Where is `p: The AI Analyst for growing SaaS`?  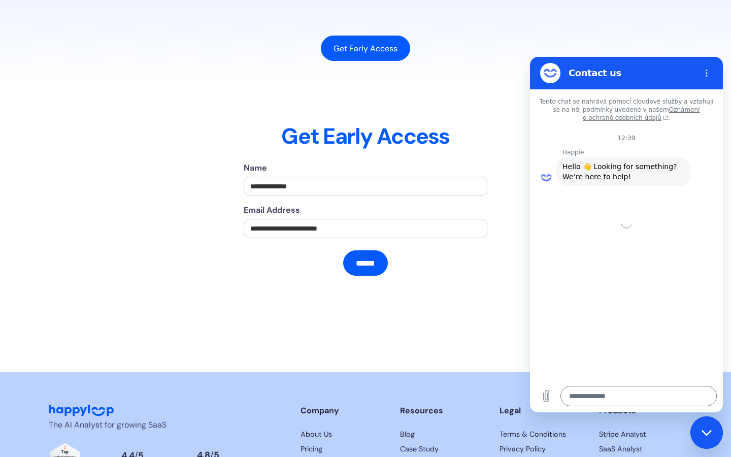 p: The AI Analyst for growing SaaS is located at coordinates (133, 425).